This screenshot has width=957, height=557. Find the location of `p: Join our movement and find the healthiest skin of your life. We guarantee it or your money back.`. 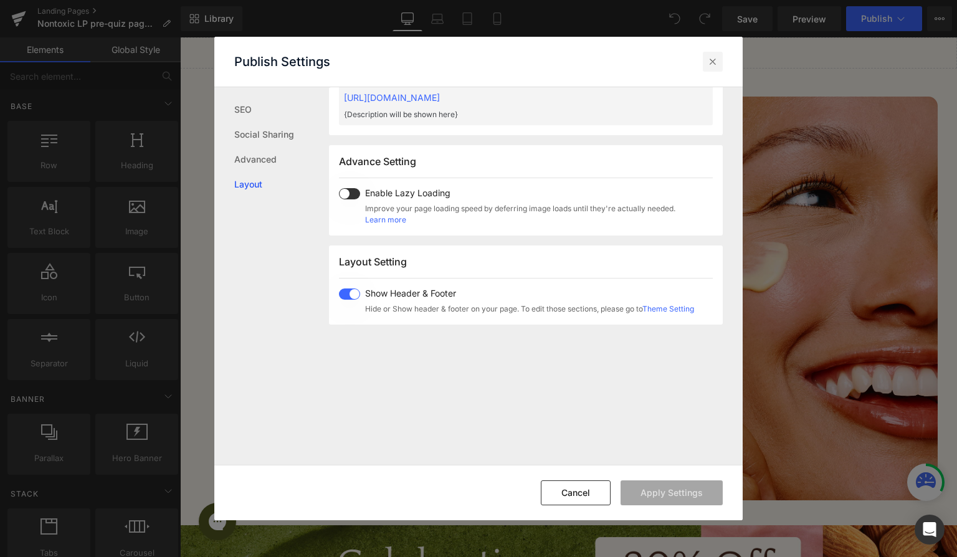

p: Join our movement and find the healthiest skin of your life. We guarantee it or your money back. is located at coordinates (194, 324).